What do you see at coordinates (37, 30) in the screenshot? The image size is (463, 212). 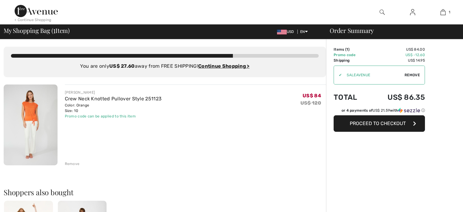 I see `span: My Shopping Bag ( Item)` at bounding box center [37, 30].